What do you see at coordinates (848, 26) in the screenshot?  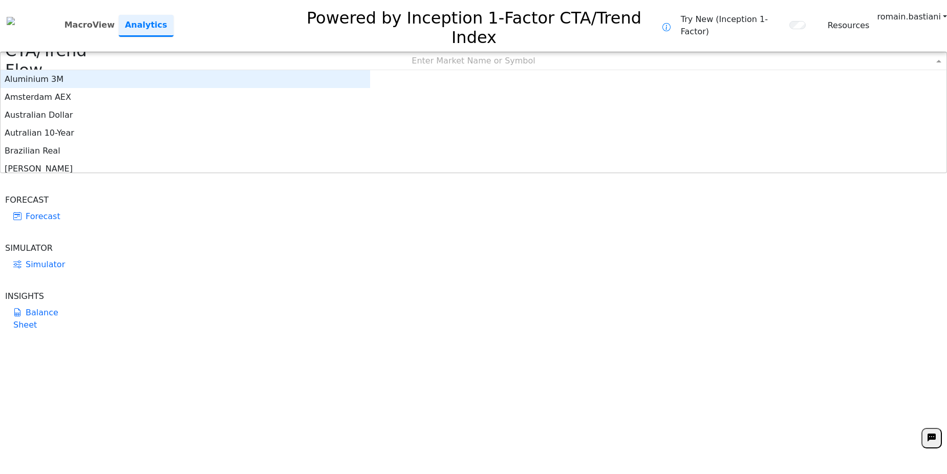 I see `a: Resources` at bounding box center [848, 26].